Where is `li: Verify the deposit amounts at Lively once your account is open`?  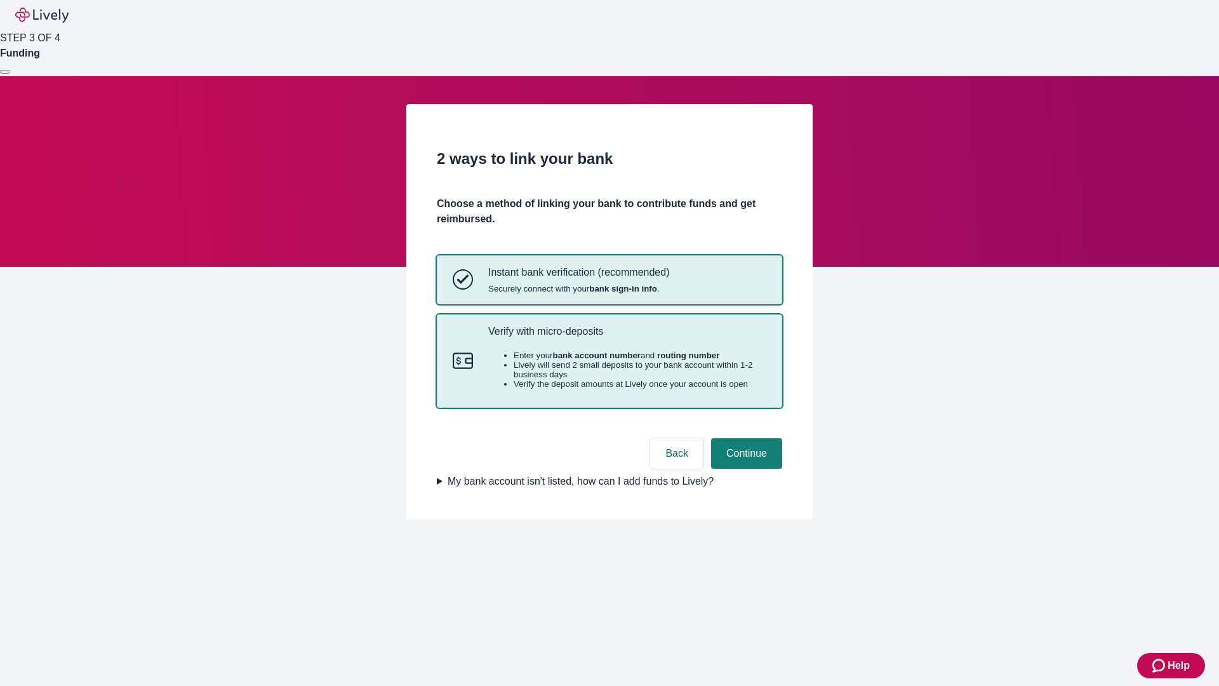
li: Verify the deposit amounts at Lively once your account is open is located at coordinates (640, 384).